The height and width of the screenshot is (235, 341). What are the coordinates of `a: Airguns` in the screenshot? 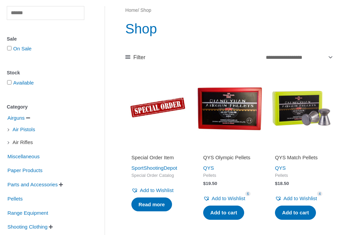 It's located at (16, 118).